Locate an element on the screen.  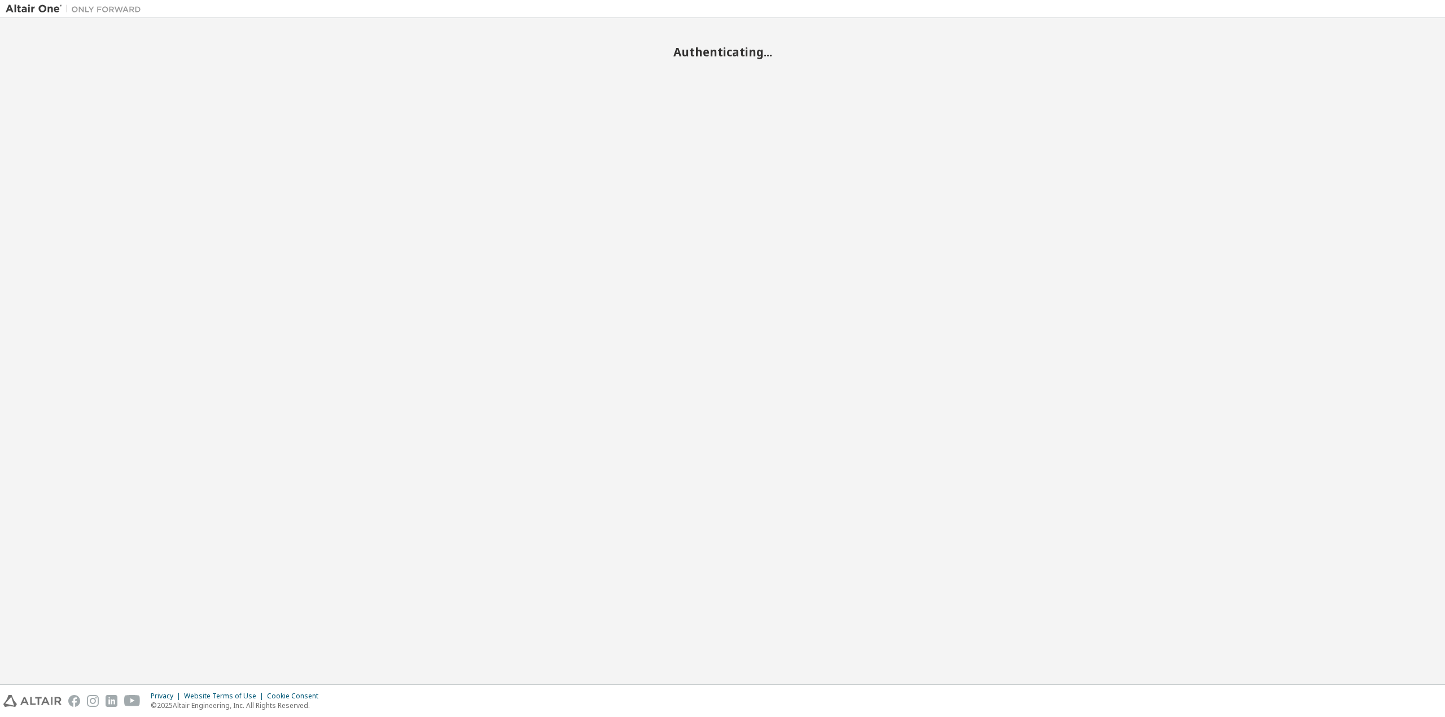
p: © 2025 Altair Engineering, Inc. All Rights Reserved. is located at coordinates (238, 706).